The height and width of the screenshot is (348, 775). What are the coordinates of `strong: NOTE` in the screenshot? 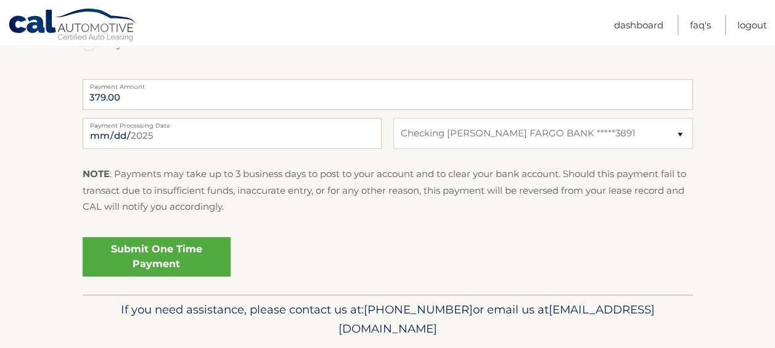 It's located at (96, 173).